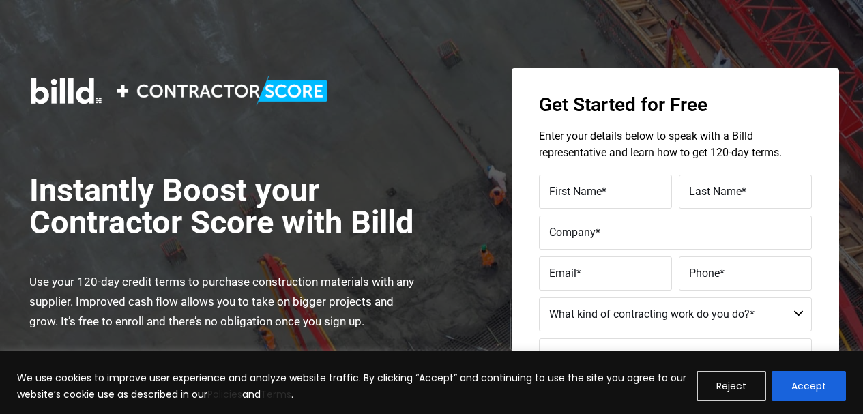  I want to click on div: Enter your details below to speak with a Billd representative and learn how to get 120-day terms., so click(676, 145).